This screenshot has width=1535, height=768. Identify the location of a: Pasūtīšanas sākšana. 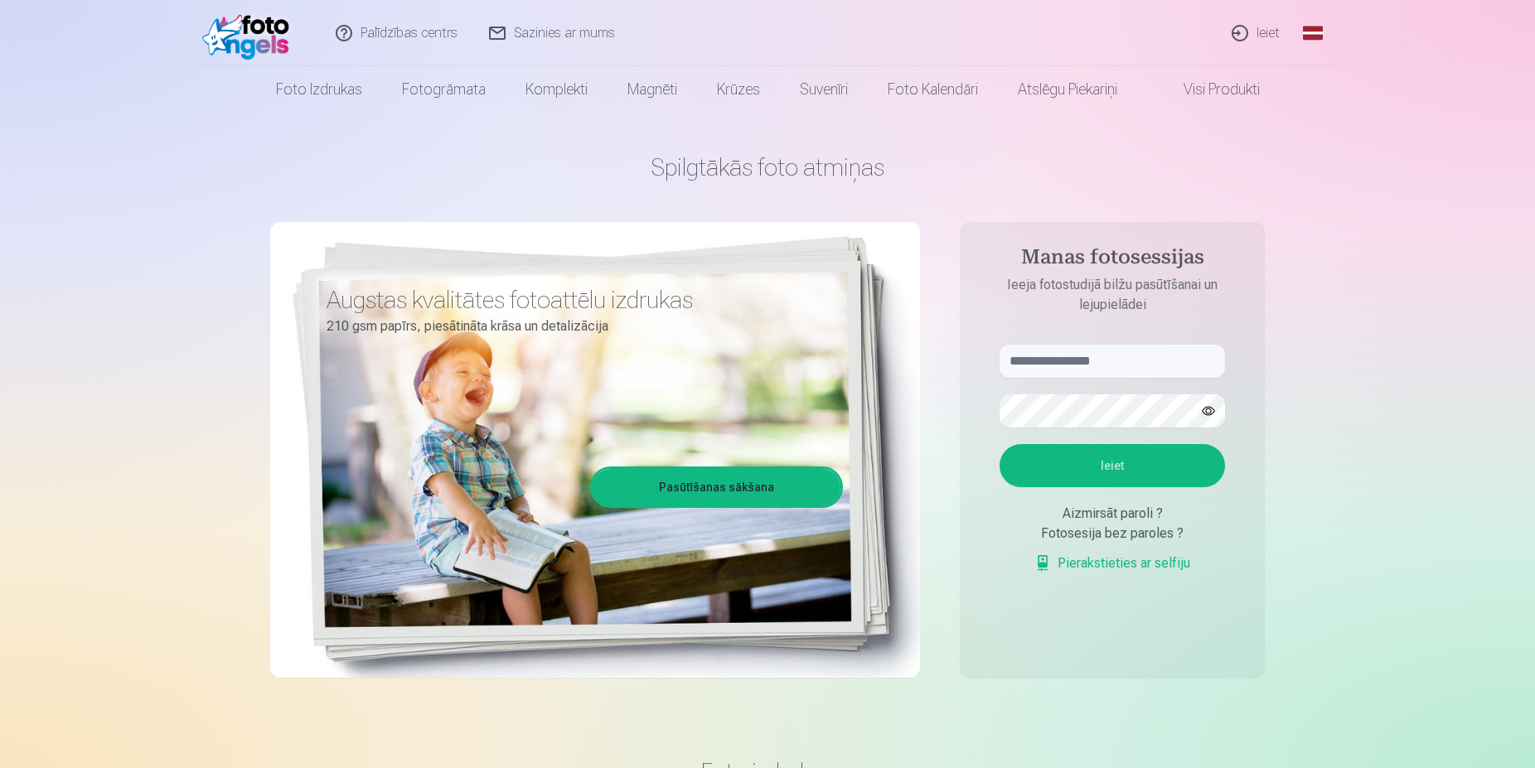
(716, 487).